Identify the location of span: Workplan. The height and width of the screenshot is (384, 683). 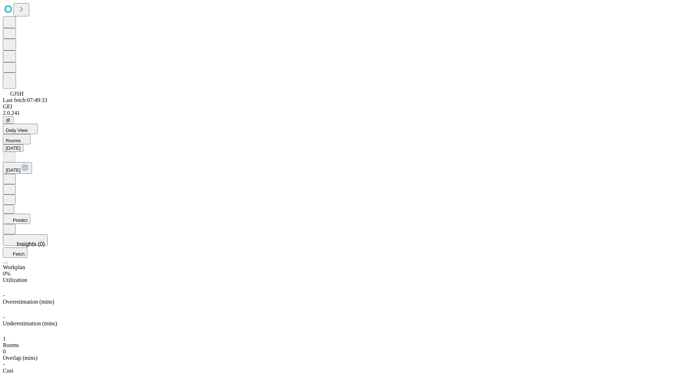
(14, 267).